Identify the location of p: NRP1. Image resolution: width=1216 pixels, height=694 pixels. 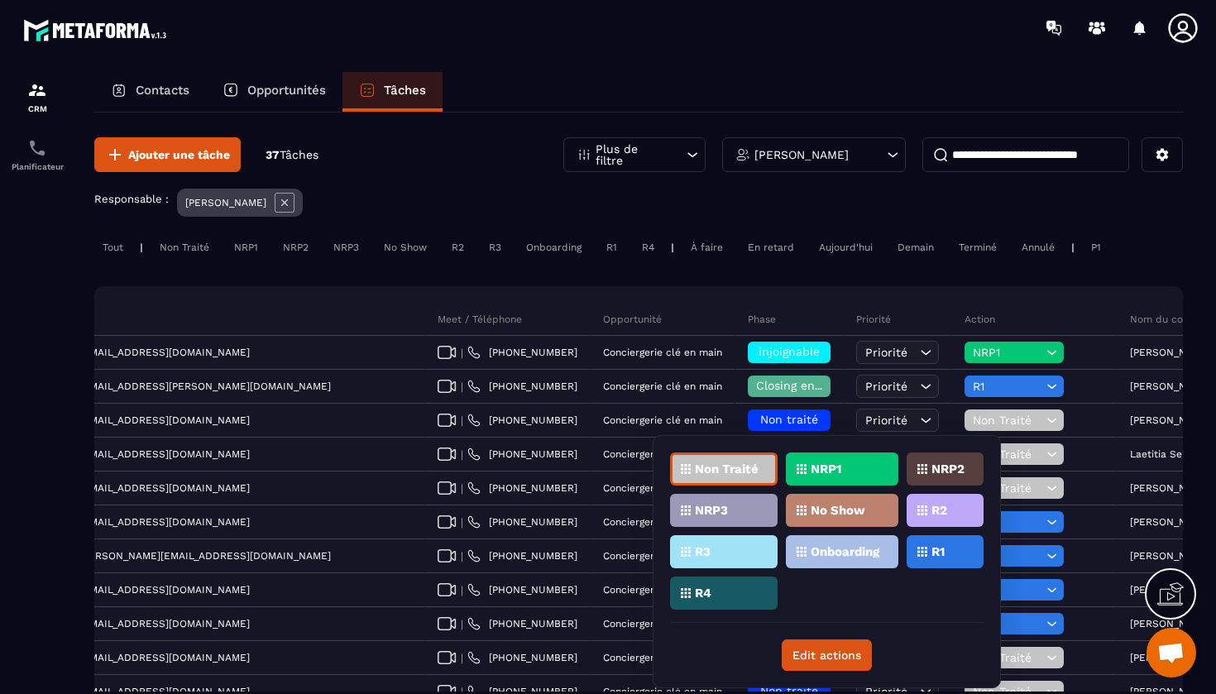
(826, 469).